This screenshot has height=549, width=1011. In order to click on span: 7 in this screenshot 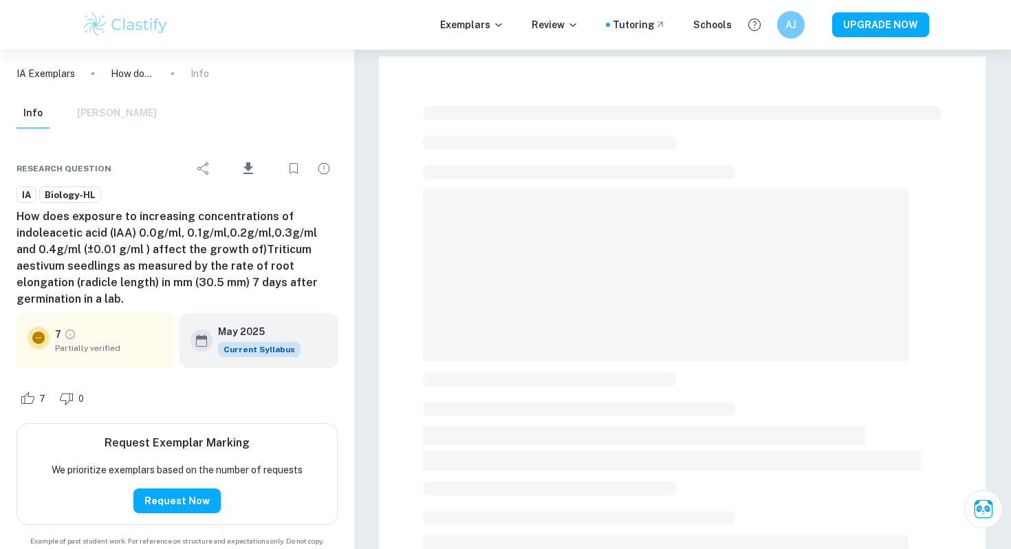, I will do `click(42, 399)`.